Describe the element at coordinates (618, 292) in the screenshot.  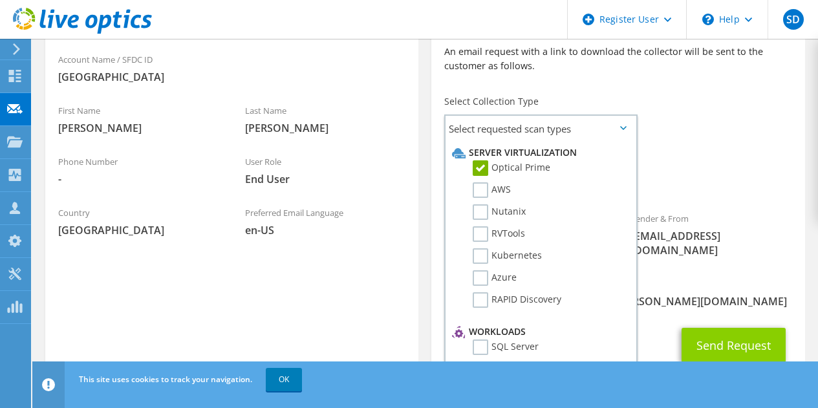
I see `div: CC & Reply To` at that location.